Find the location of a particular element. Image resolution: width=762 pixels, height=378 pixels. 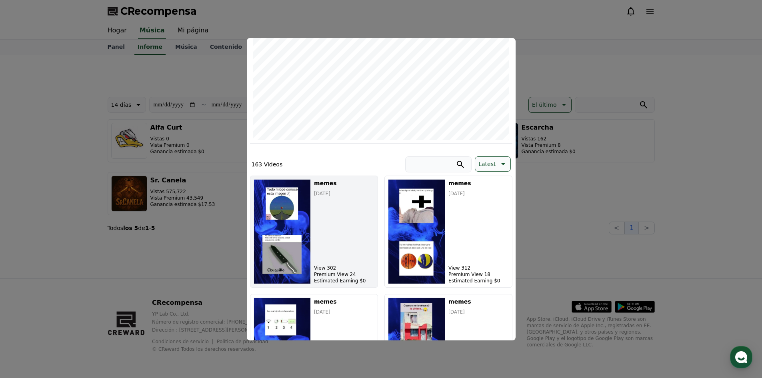

p: View 302 is located at coordinates (344, 268).